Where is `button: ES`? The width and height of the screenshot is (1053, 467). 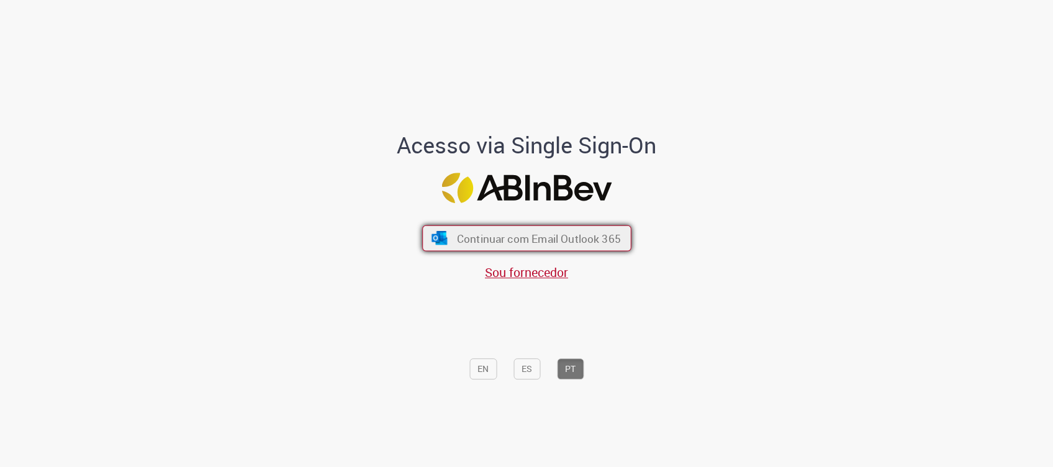
button: ES is located at coordinates (527, 369).